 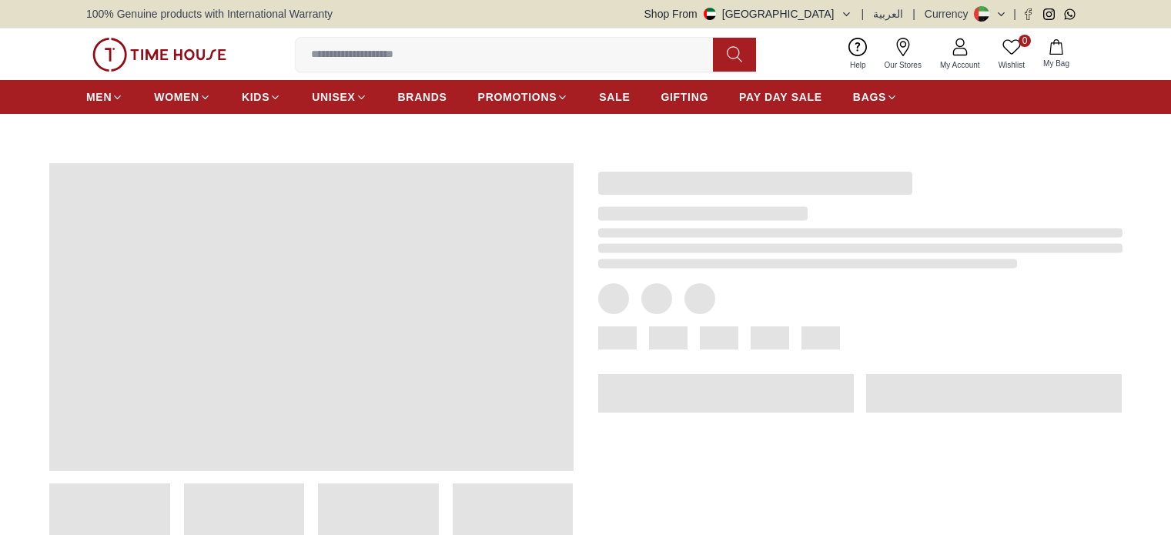 What do you see at coordinates (684, 97) in the screenshot?
I see `span: GIFTING` at bounding box center [684, 97].